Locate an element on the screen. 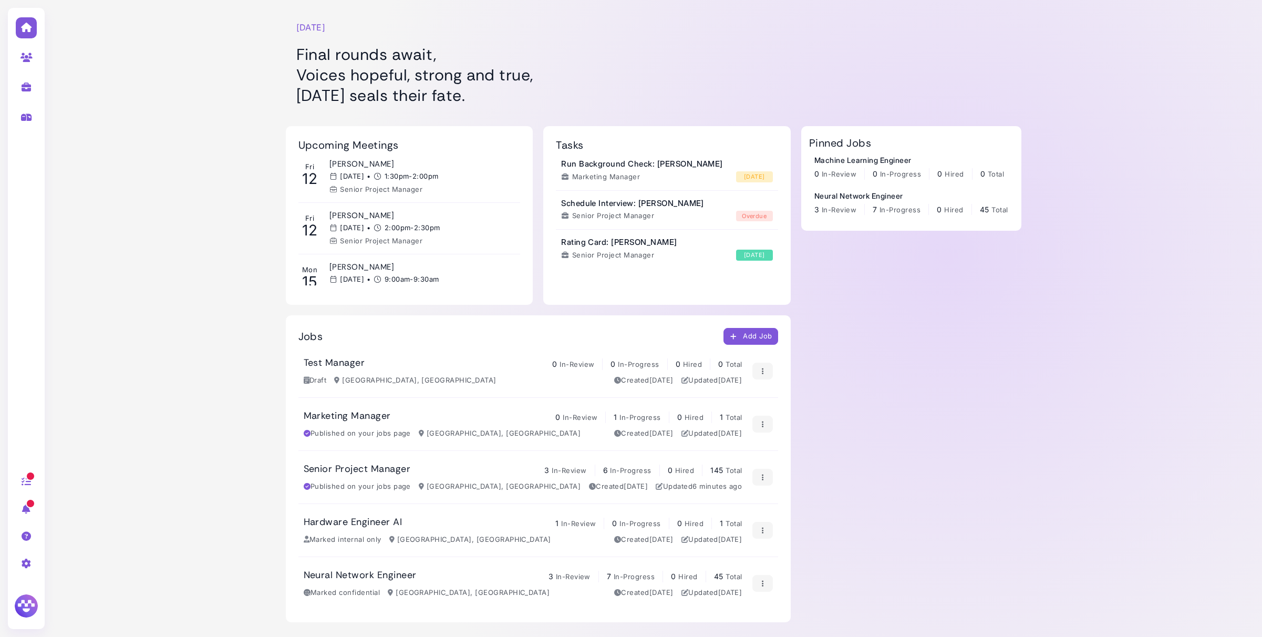 This screenshot has width=1262, height=637. time: 9:30am is located at coordinates (426, 279).